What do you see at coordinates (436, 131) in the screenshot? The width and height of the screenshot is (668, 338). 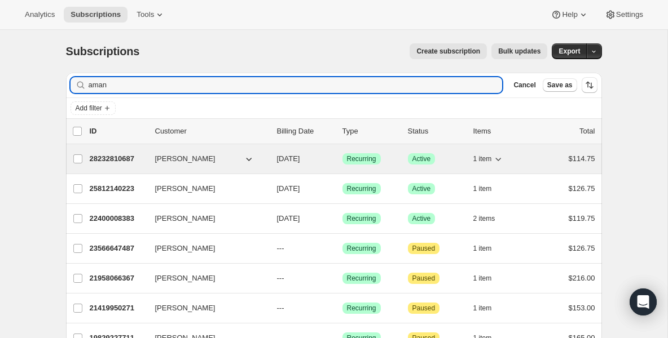 I see `p: Status` at bounding box center [436, 131].